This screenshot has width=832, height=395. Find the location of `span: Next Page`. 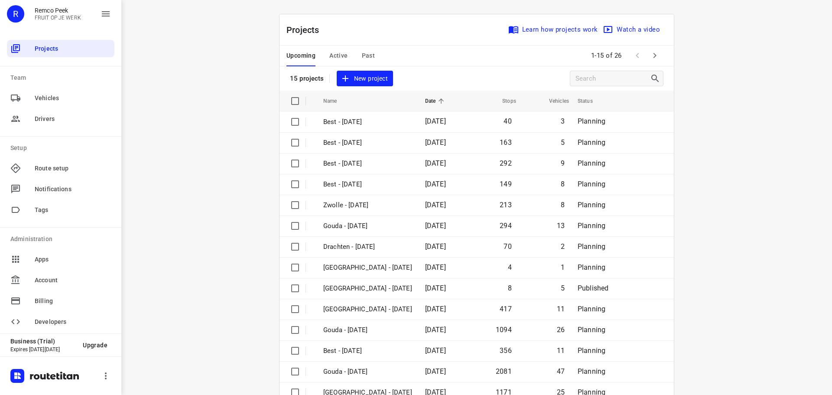

span: Next Page is located at coordinates (655, 55).